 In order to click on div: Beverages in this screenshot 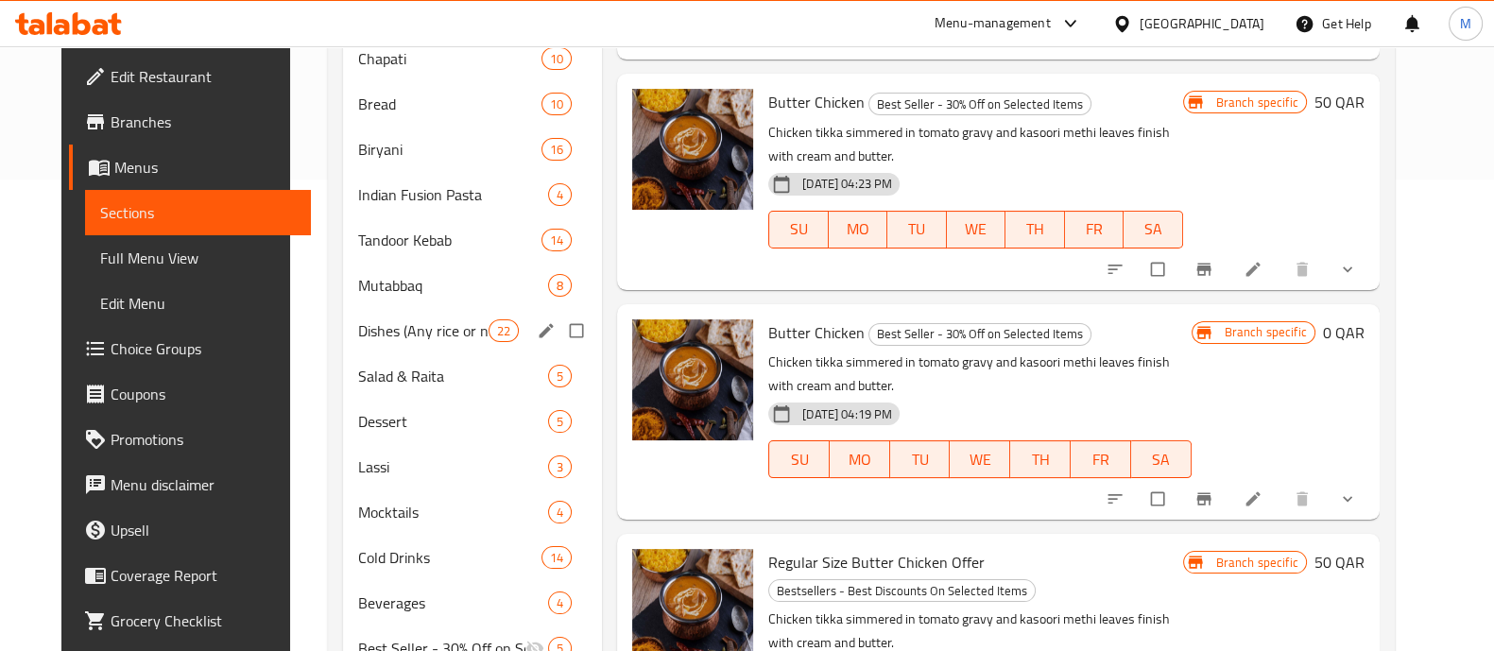, I will do `click(453, 603)`.